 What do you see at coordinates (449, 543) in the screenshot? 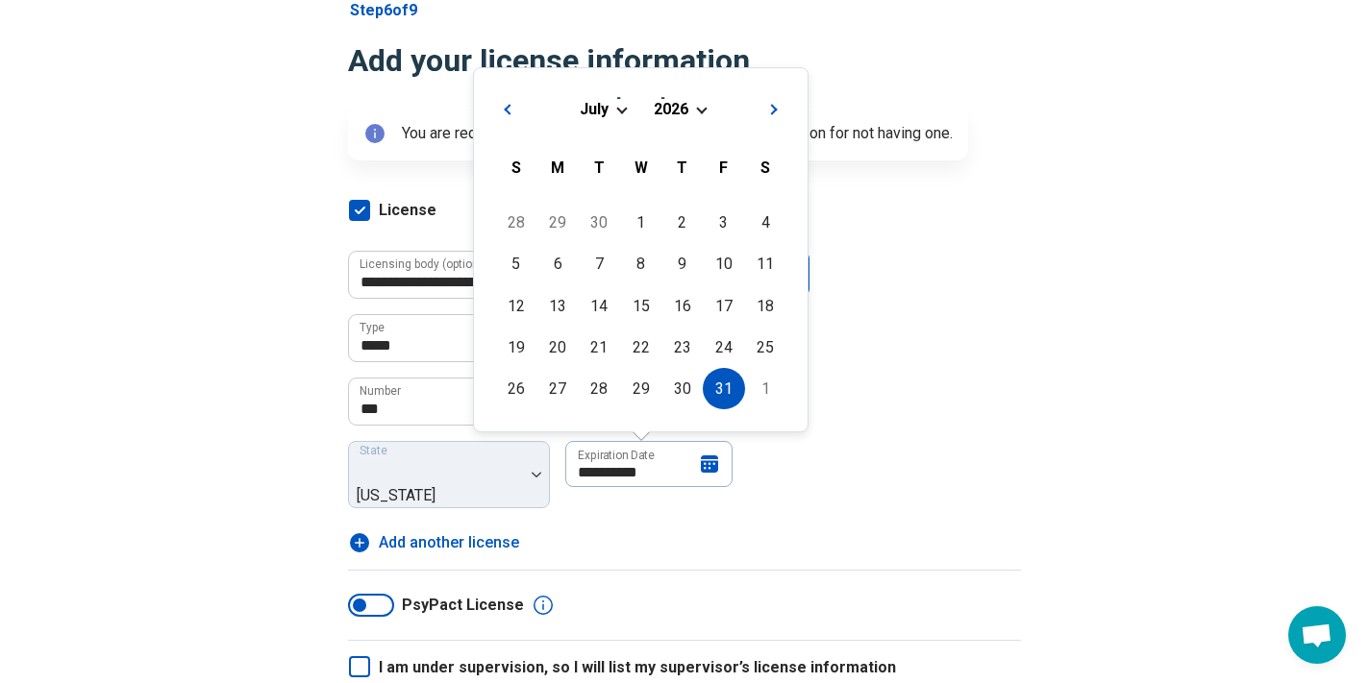
I see `span: Add another license` at bounding box center [449, 543].